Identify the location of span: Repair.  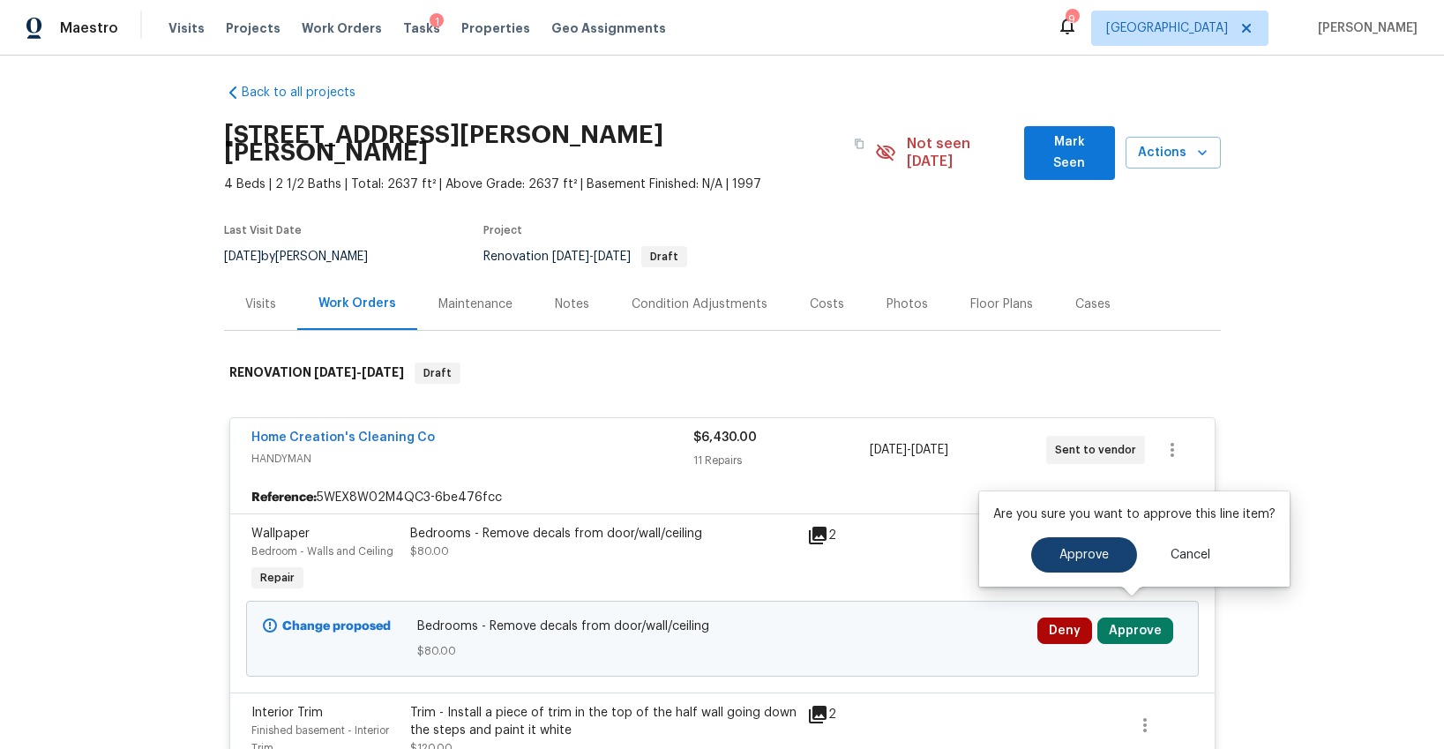
(277, 578).